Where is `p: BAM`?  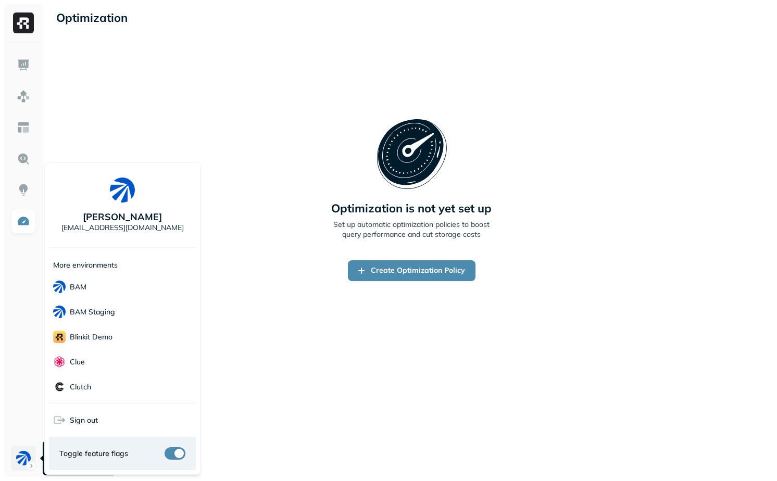
p: BAM is located at coordinates (78, 287).